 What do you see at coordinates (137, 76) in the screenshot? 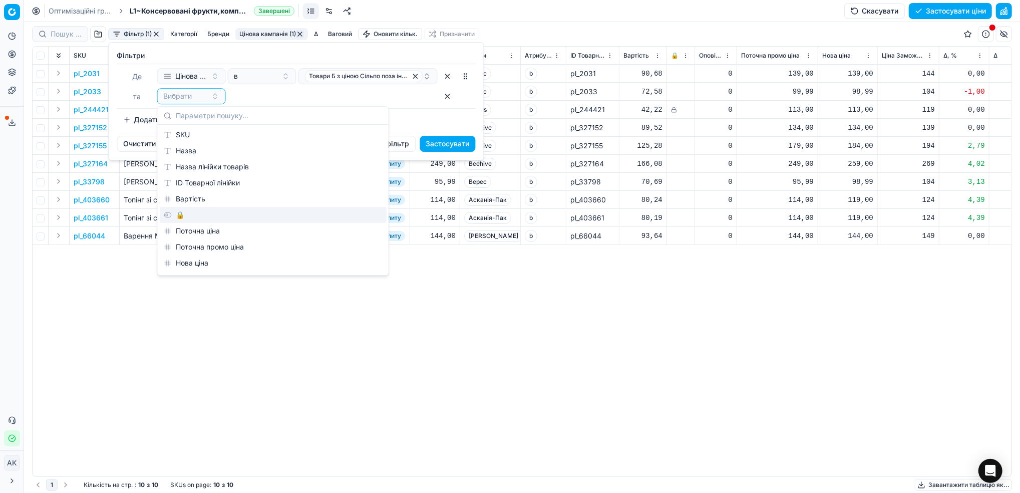
I see `span: Де` at bounding box center [137, 76].